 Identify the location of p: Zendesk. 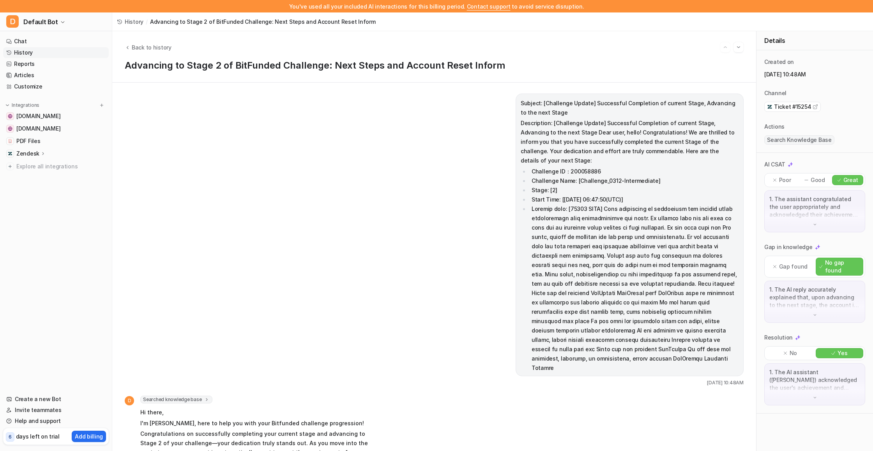
(28, 154).